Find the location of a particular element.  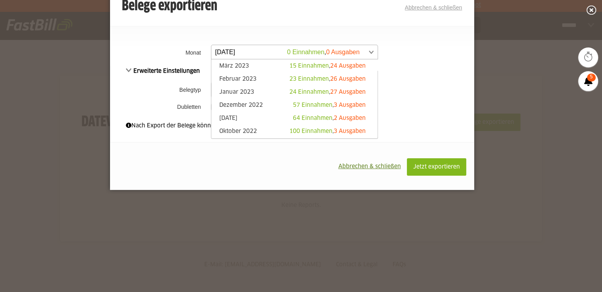

a: März 2023 is located at coordinates (294, 66).